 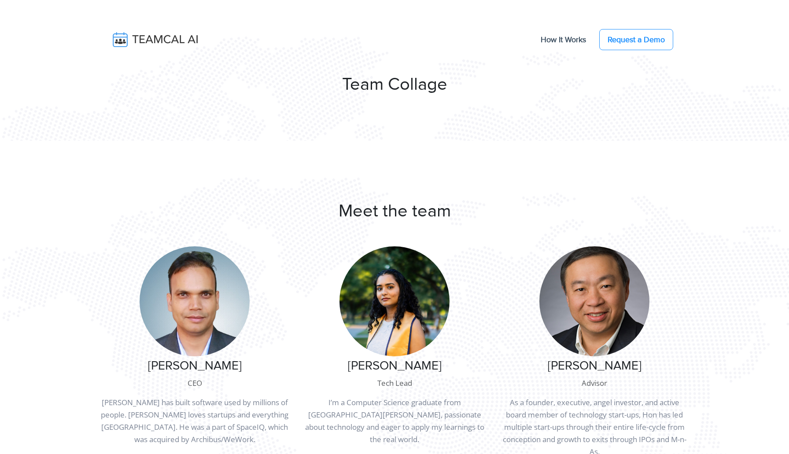 I want to click on p: CEO, so click(x=195, y=384).